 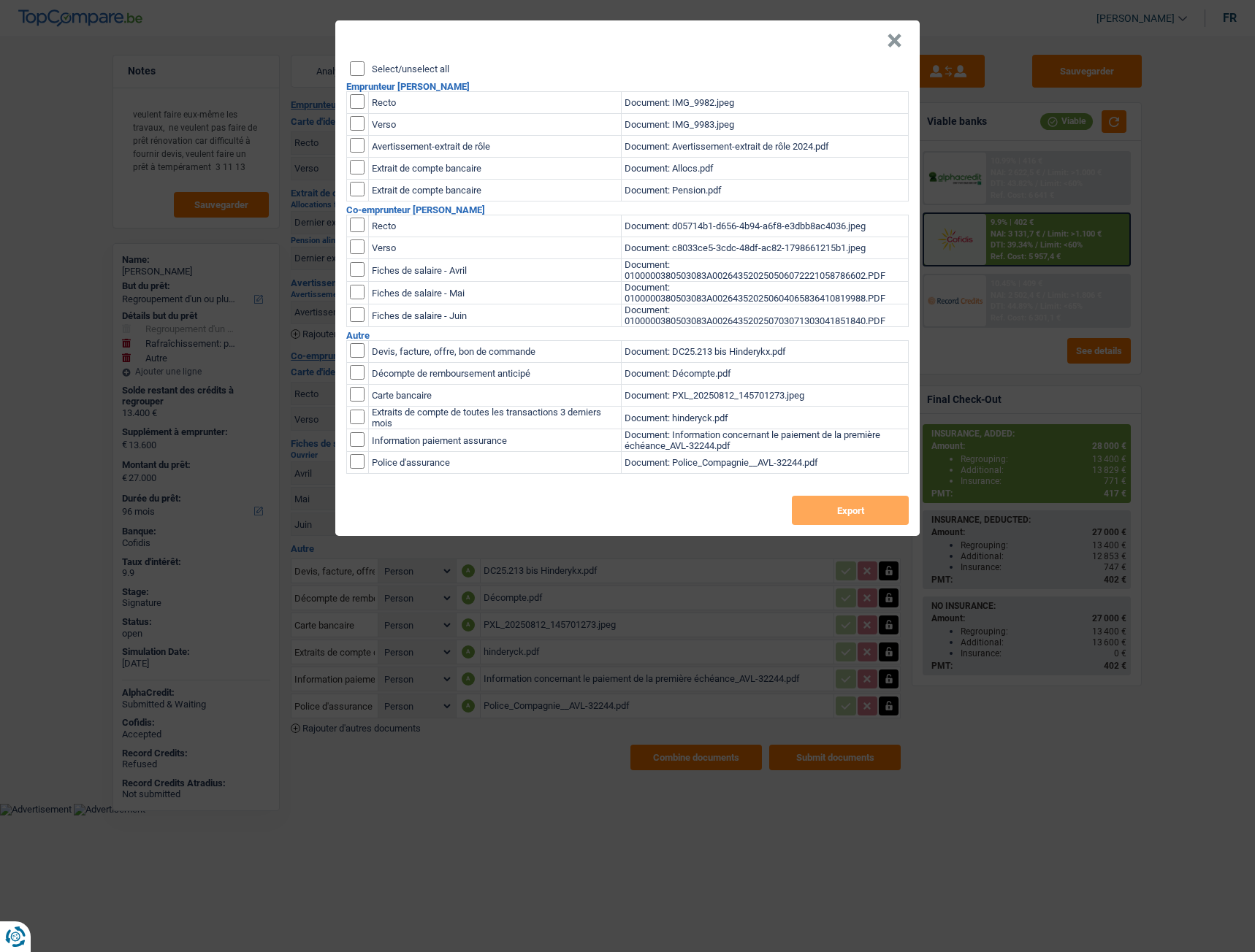 I want to click on td: Document: Information concernant le paiement de la première échéance_AVL-32244.pdf, so click(x=765, y=440).